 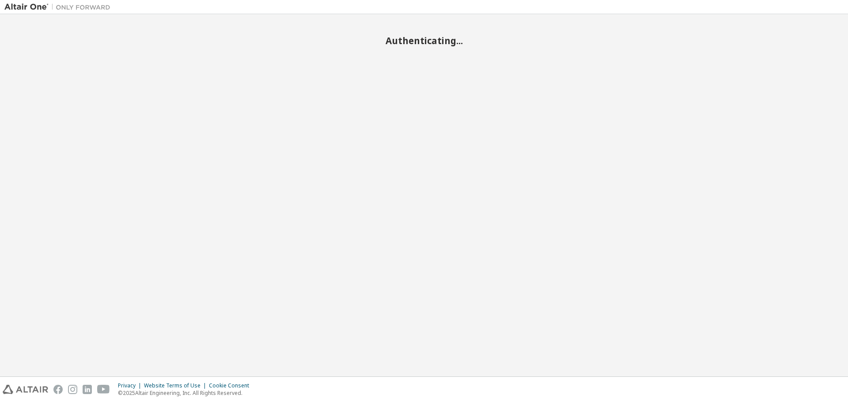 I want to click on div: Website Terms of Use, so click(x=176, y=386).